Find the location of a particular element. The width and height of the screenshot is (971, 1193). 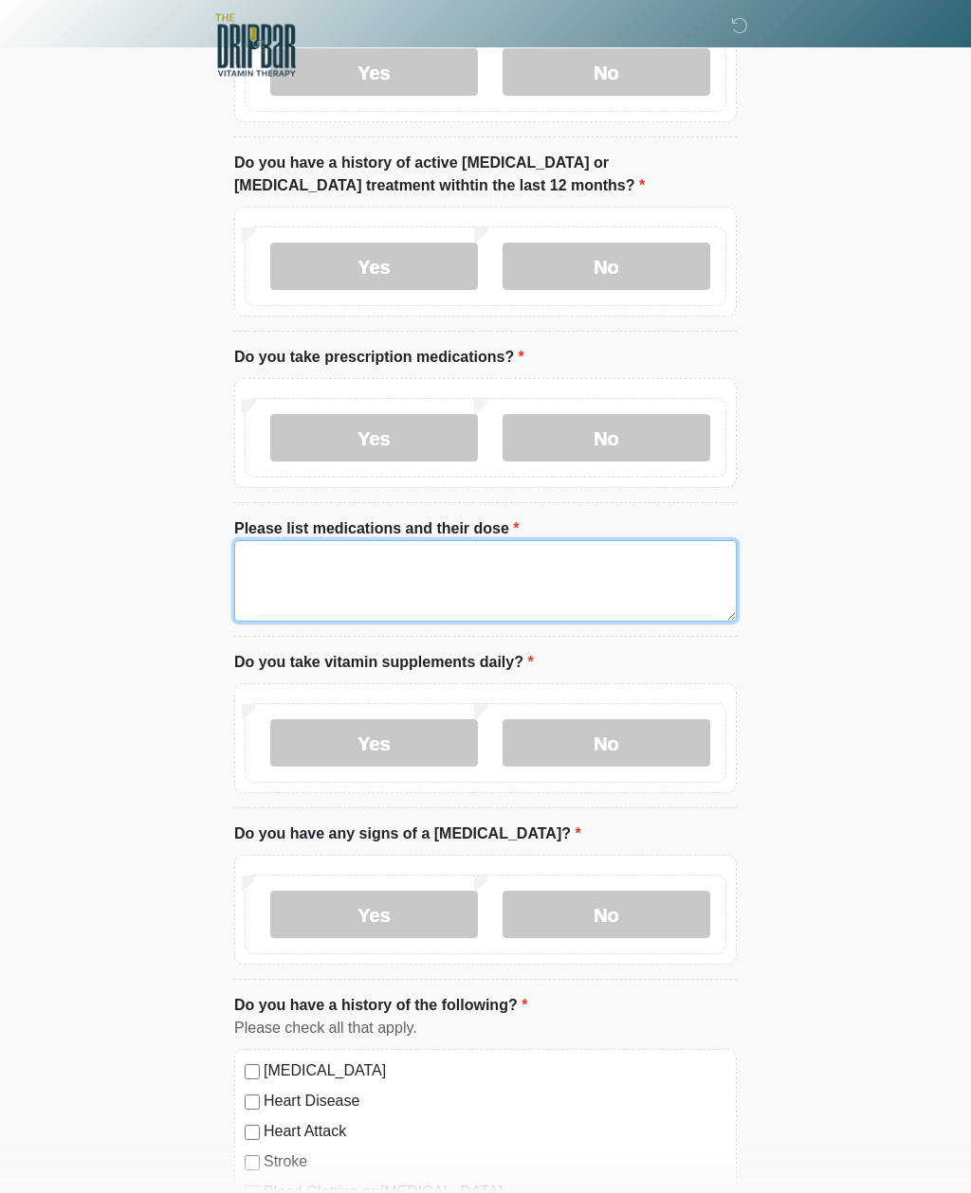

label: Do you take vitamin supplements daily? is located at coordinates (384, 664).